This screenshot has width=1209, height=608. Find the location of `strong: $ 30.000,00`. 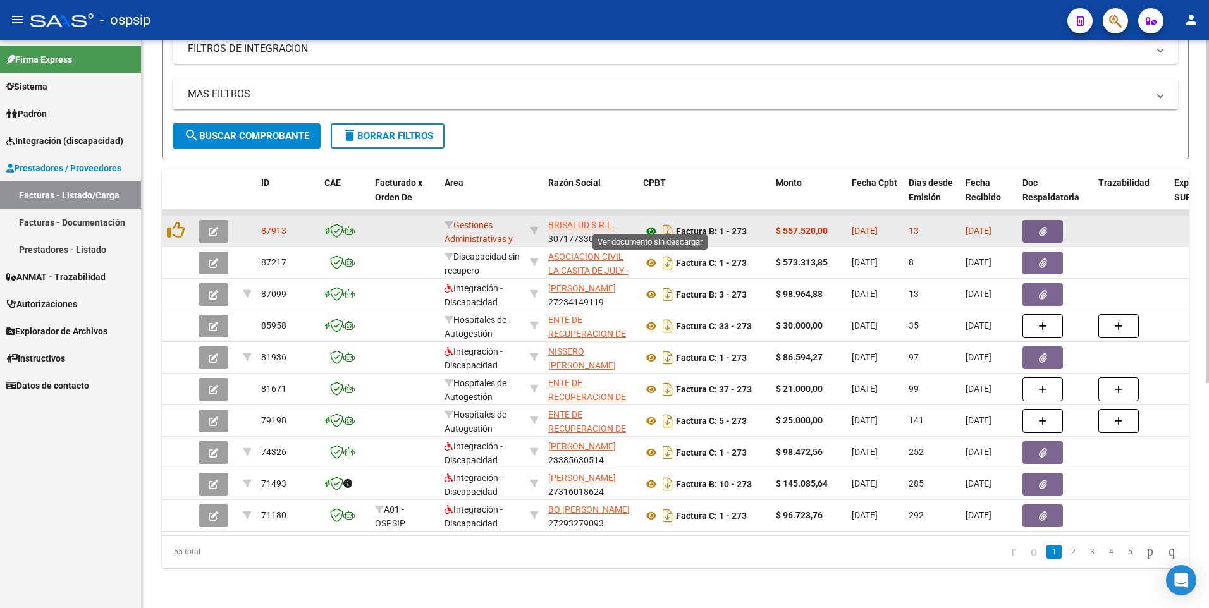

strong: $ 30.000,00 is located at coordinates (799, 326).